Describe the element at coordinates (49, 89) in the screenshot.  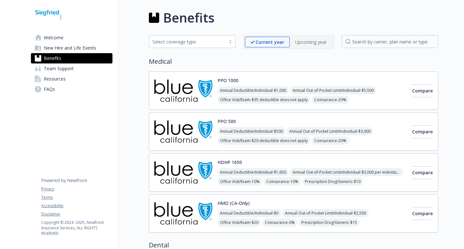
I see `span: FAQs` at that location.